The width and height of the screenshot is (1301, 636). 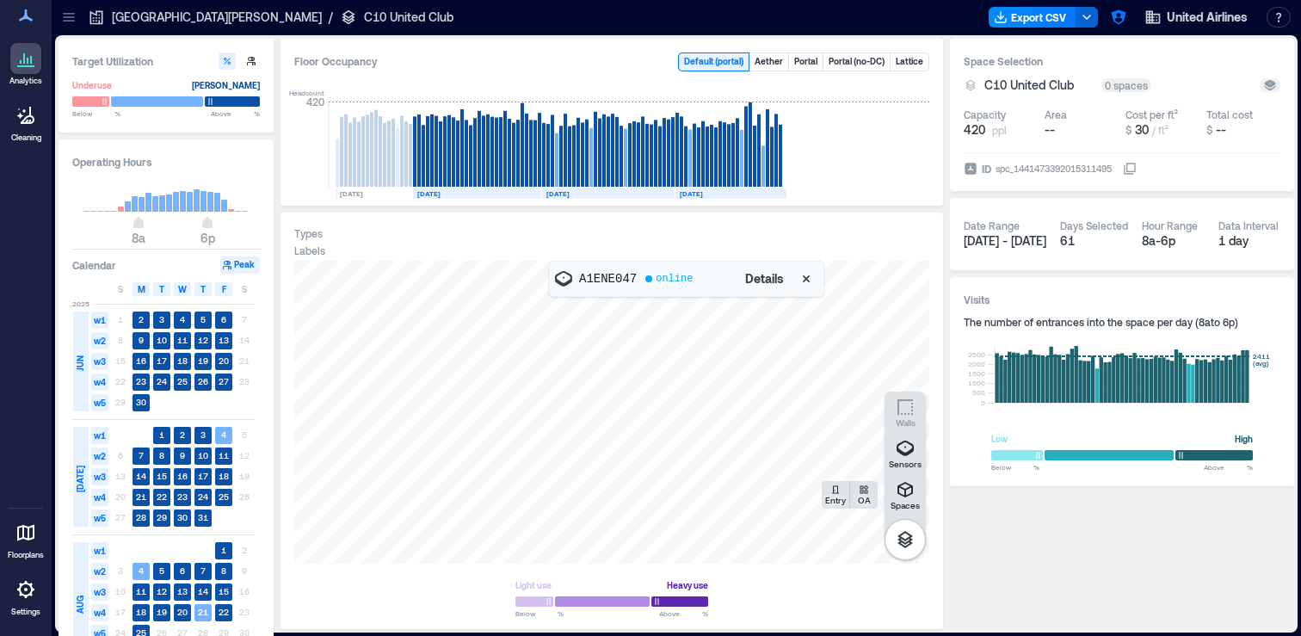 What do you see at coordinates (203, 517) in the screenshot?
I see `text: 31` at bounding box center [203, 517].